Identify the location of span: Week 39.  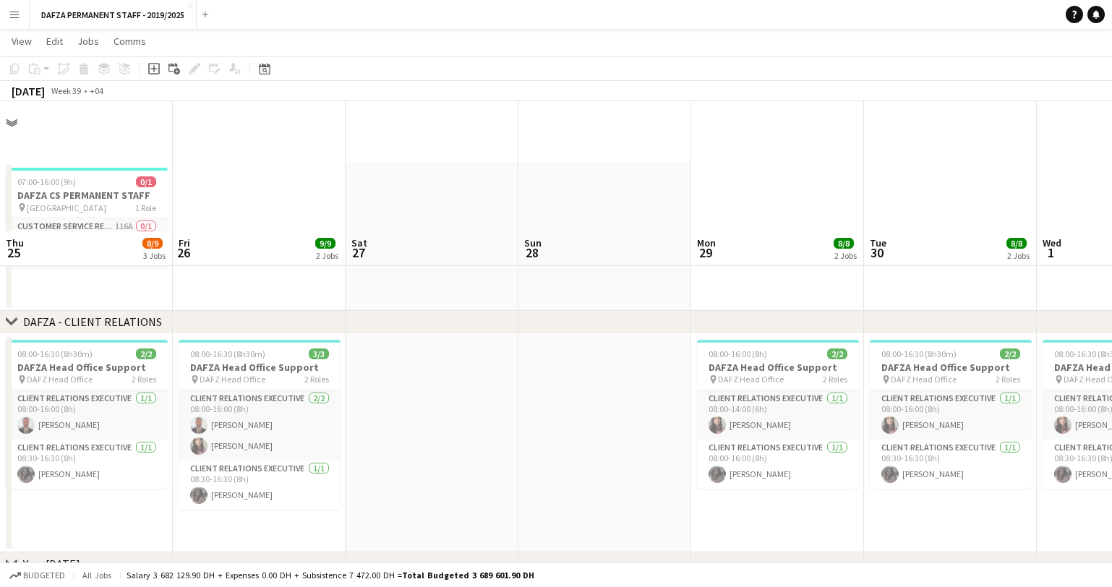
(66, 90).